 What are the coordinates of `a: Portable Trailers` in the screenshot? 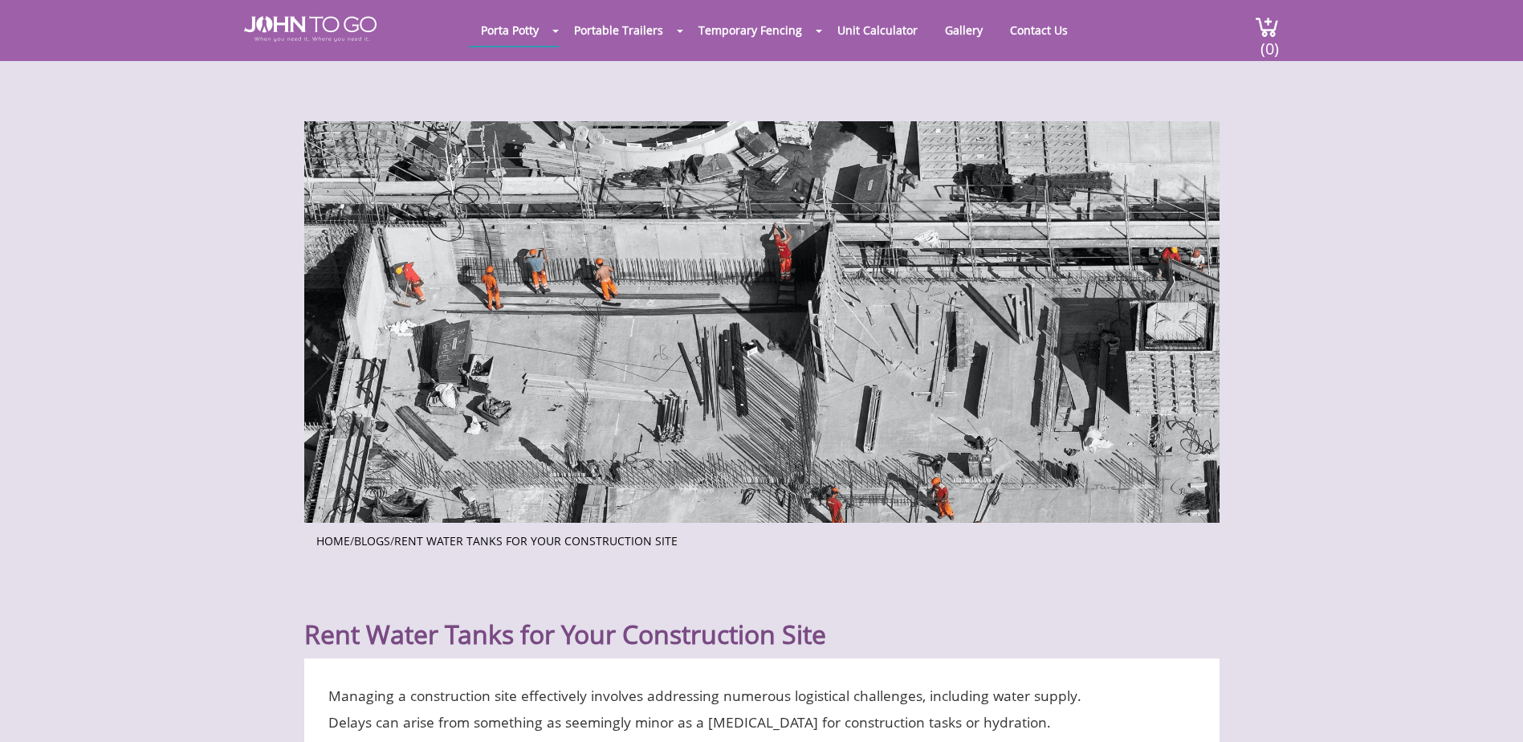 It's located at (618, 30).